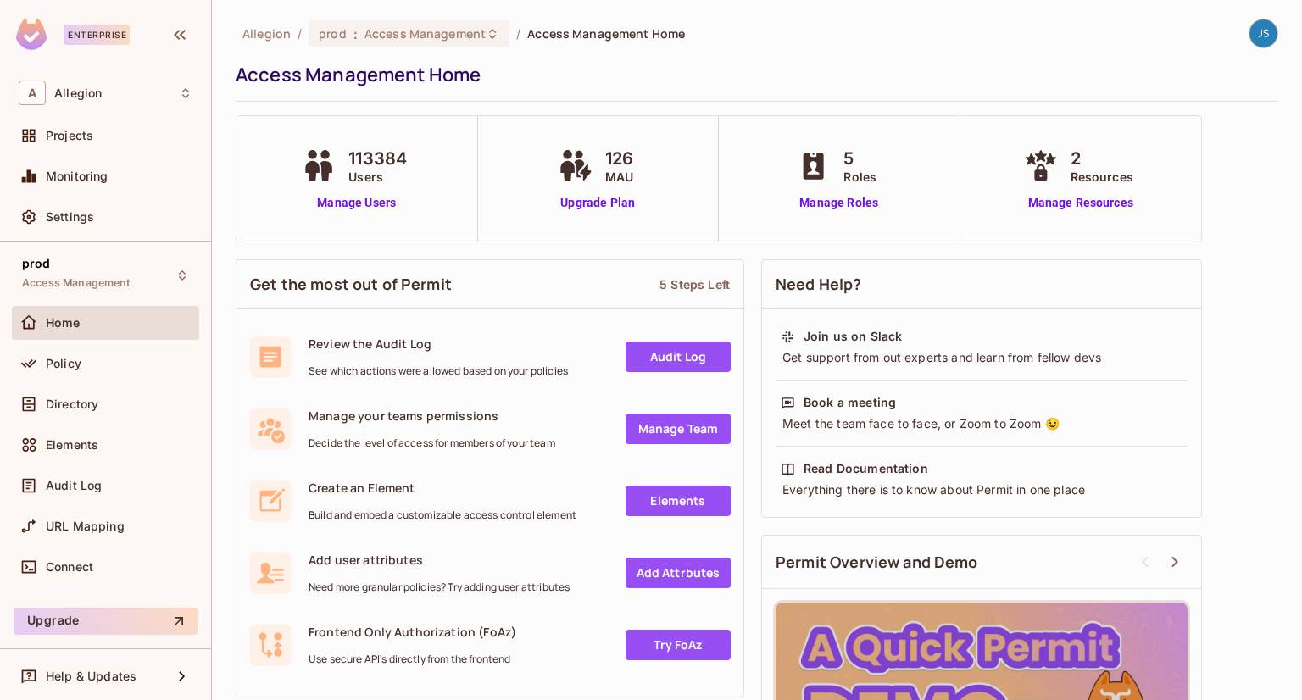  What do you see at coordinates (678, 501) in the screenshot?
I see `a: Elements` at bounding box center [678, 501].